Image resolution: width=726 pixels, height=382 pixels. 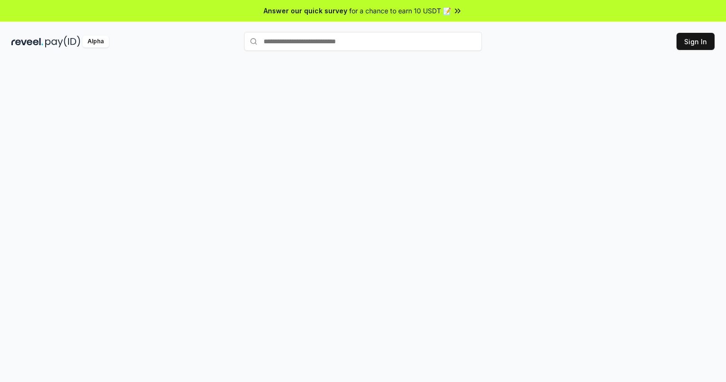 What do you see at coordinates (306, 10) in the screenshot?
I see `span: Answer our quick survey` at bounding box center [306, 10].